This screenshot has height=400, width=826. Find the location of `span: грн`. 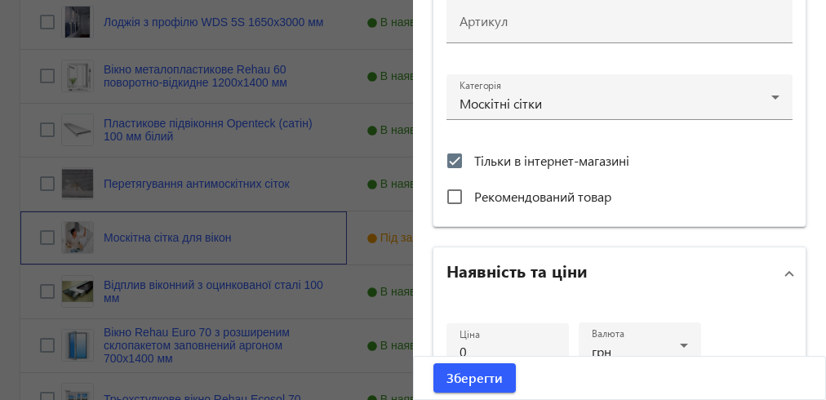

span: грн is located at coordinates (601, 351).